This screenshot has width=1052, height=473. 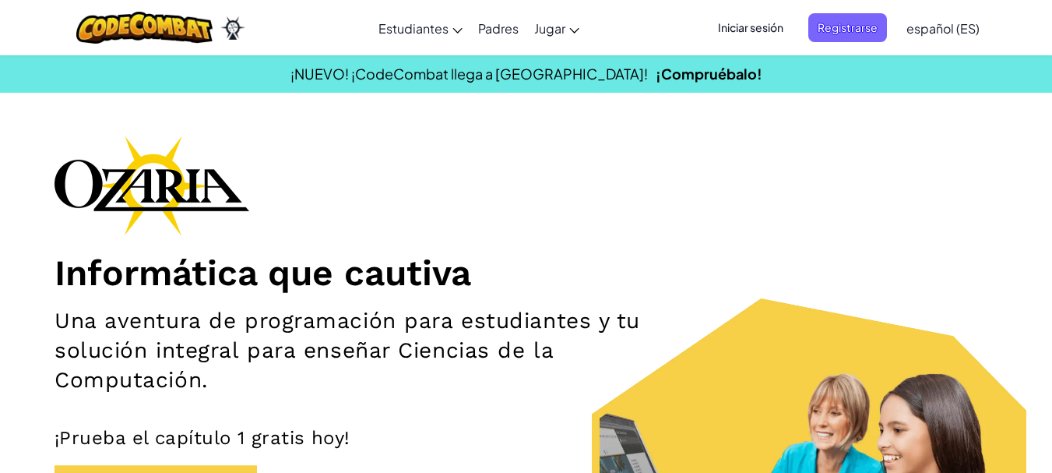 I want to click on font: español (ES), so click(x=943, y=28).